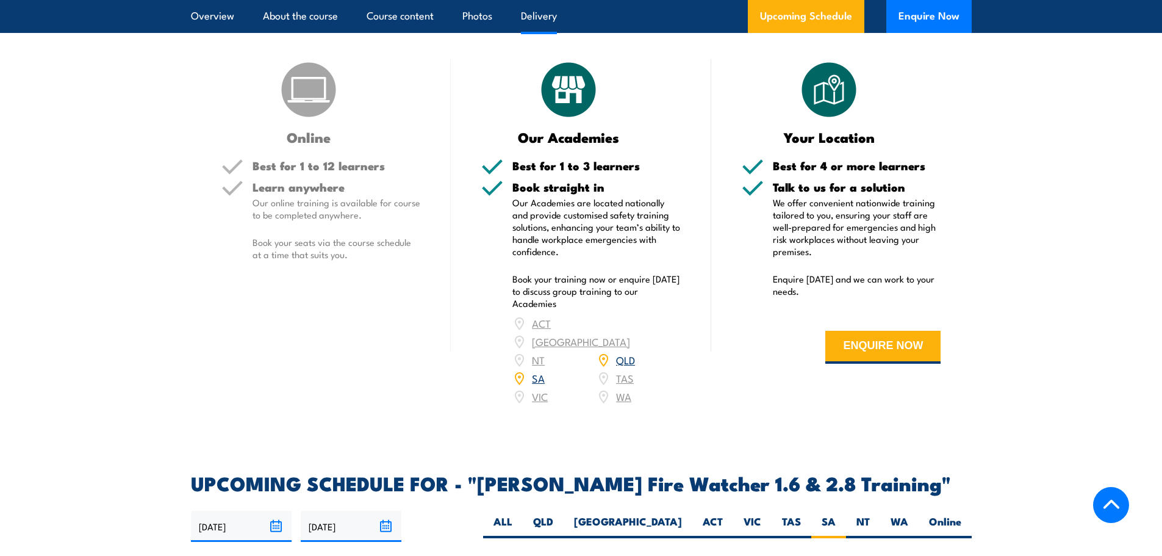 The width and height of the screenshot is (1162, 556). What do you see at coordinates (597, 227) in the screenshot?
I see `p: Our Academies are located nationally and provide customised safety training solutions, enhancing ...` at bounding box center [597, 227].